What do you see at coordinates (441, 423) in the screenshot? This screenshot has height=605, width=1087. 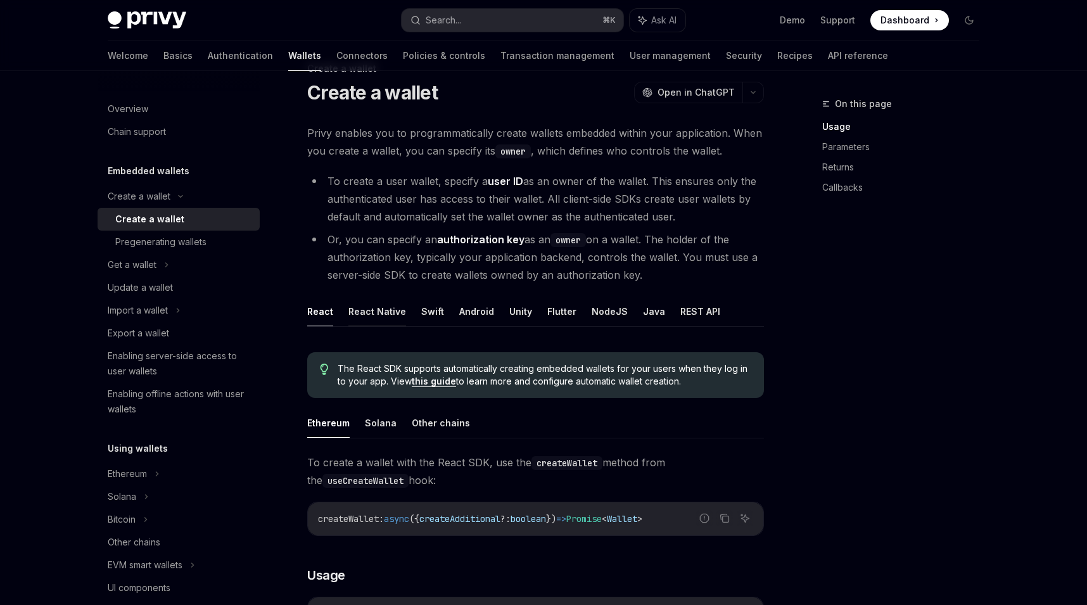 I see `button: Other chains` at bounding box center [441, 423].